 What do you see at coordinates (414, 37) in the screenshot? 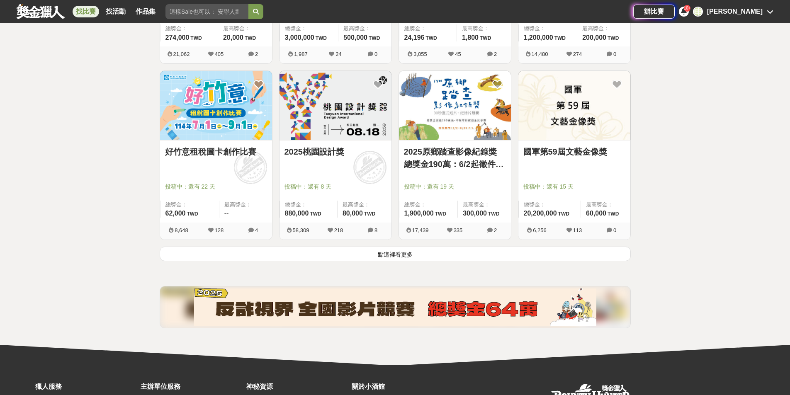
I see `span: 24,196` at bounding box center [414, 37].